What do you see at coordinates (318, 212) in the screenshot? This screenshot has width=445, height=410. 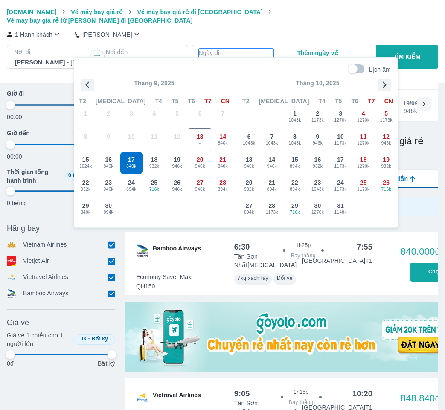 I see `span: 1270k` at bounding box center [318, 212].